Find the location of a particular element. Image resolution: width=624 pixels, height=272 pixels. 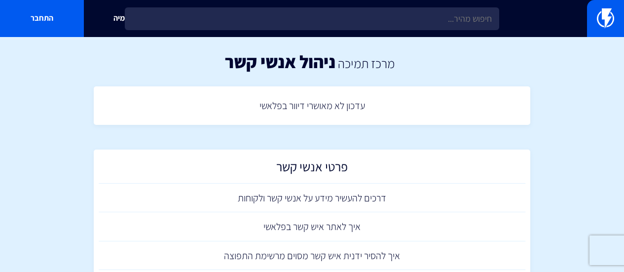

a: עדכון לא מאושרי דיוור בפלאשי is located at coordinates (312, 105).